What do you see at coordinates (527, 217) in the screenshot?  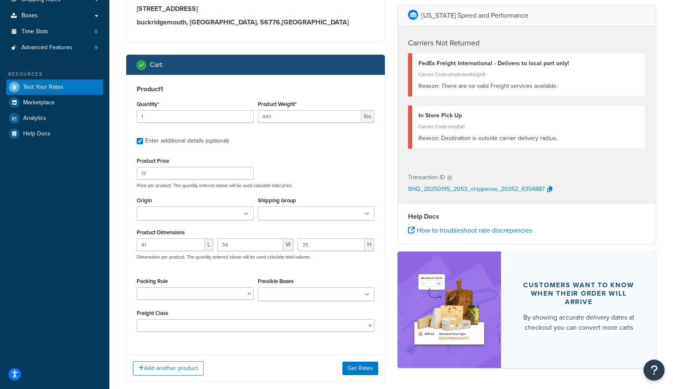 I see `h4: Help Docs` at bounding box center [527, 217].